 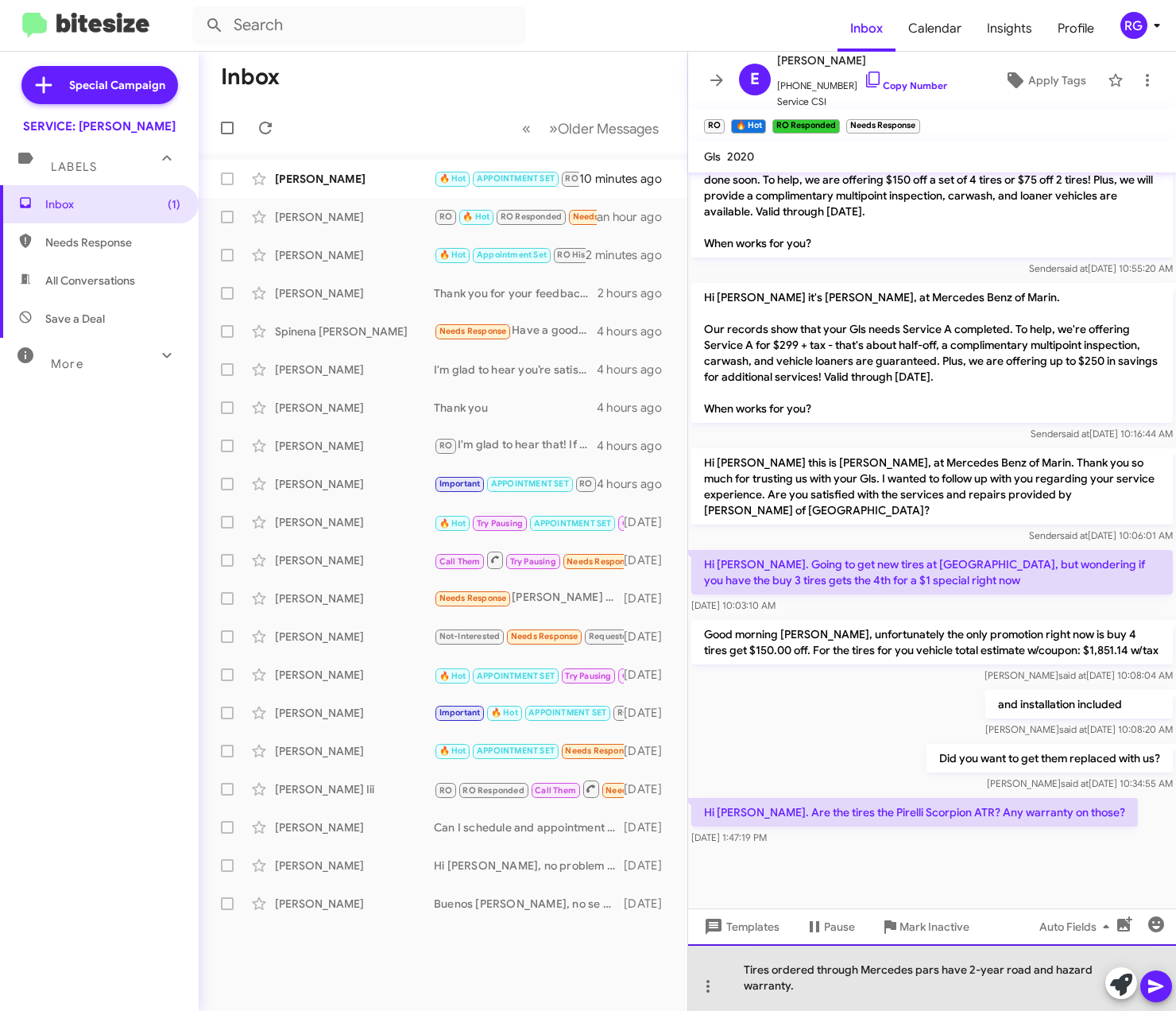 I want to click on button: Templates, so click(x=740, y=927).